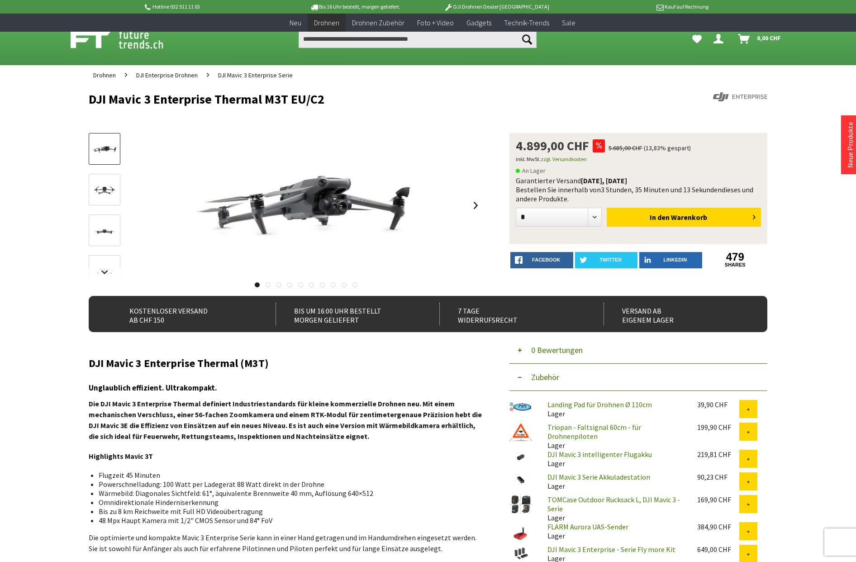 The image size is (856, 562). I want to click on span: LinkedIn, so click(675, 260).